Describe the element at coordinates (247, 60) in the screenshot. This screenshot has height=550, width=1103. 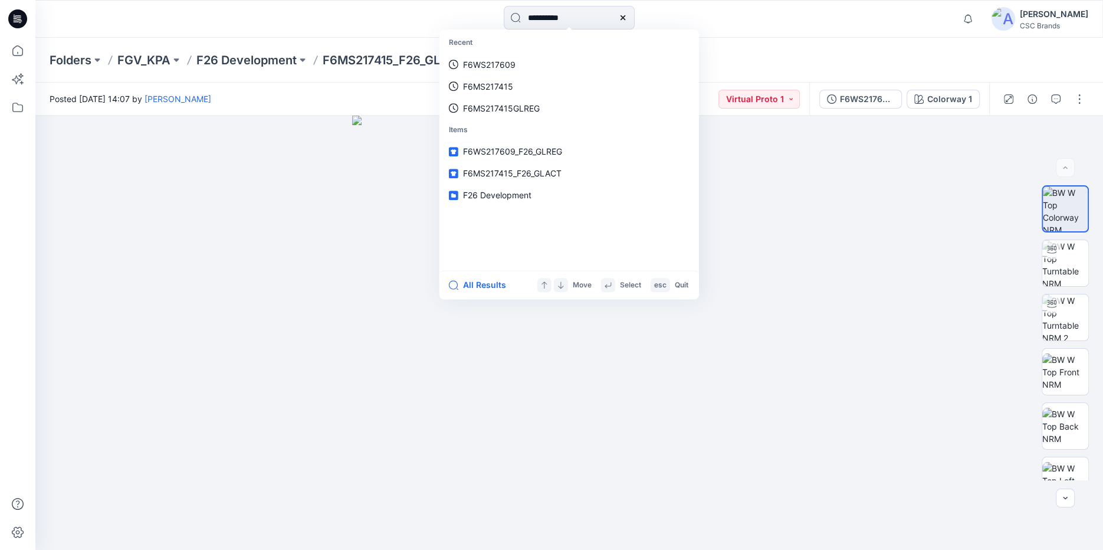
I see `p: F26 Development` at that location.